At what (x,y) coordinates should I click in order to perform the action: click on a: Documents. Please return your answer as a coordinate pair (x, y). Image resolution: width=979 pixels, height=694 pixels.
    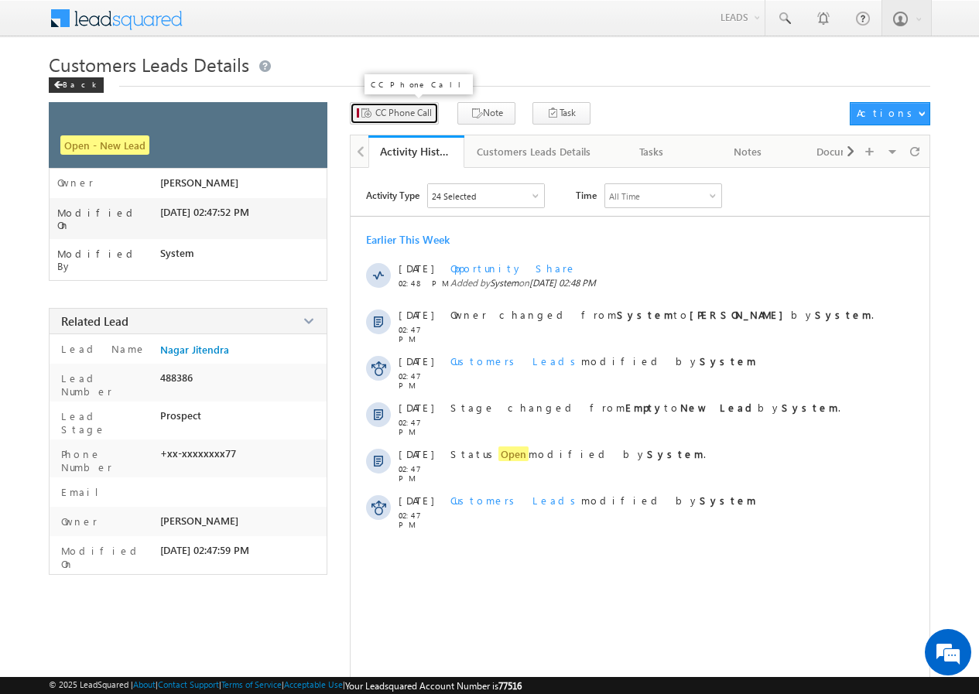
    Looking at the image, I should click on (844, 152).